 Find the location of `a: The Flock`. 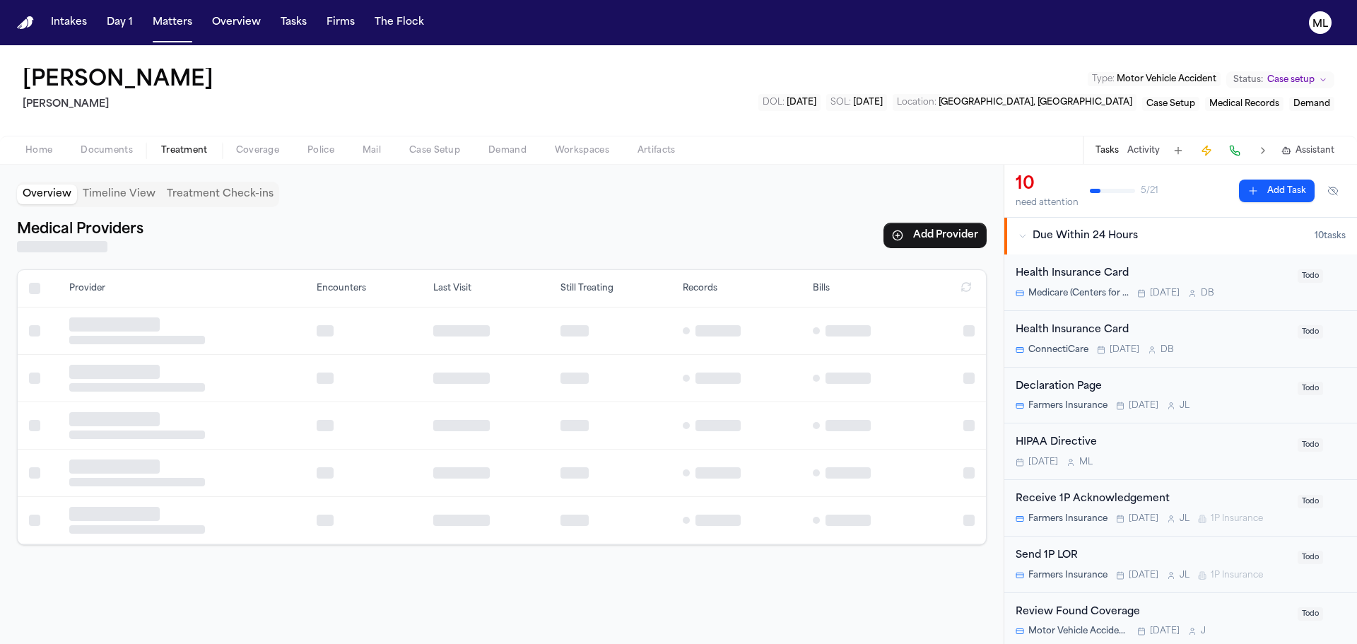

a: The Flock is located at coordinates (399, 23).